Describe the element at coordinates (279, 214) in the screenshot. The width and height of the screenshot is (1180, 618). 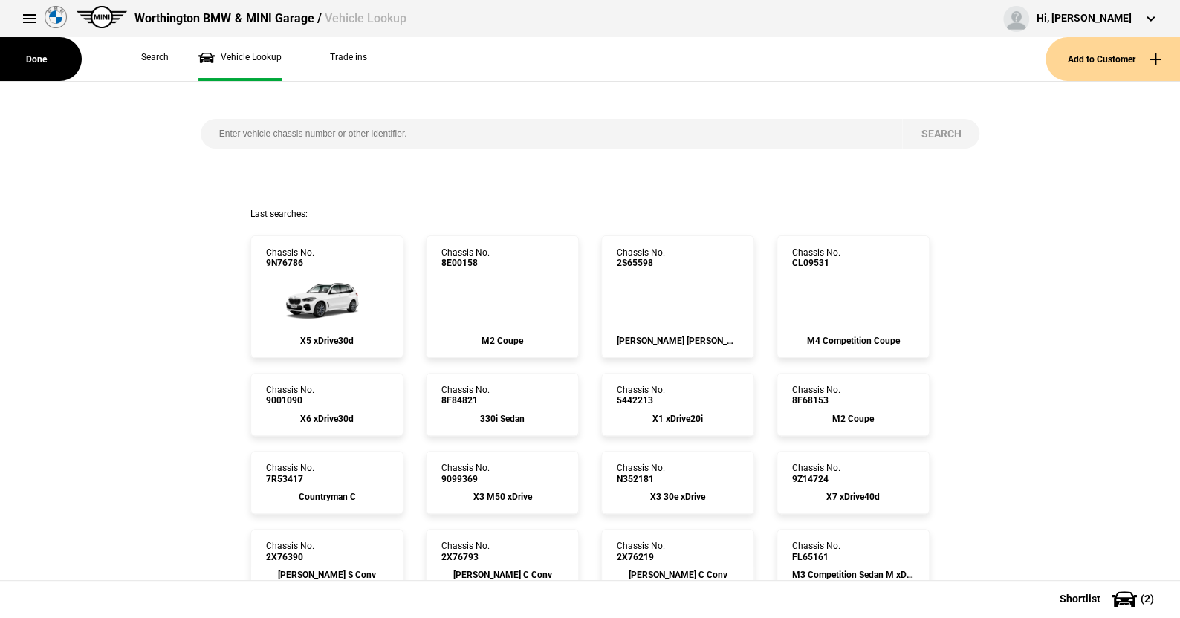
I see `span: Last searches:` at that location.